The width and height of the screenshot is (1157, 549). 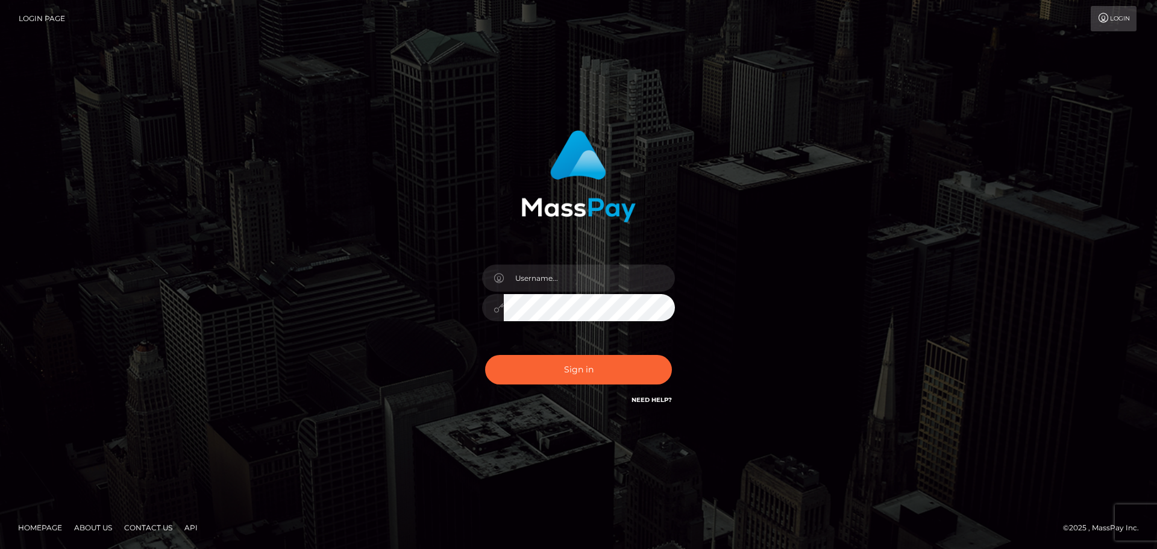 What do you see at coordinates (148, 527) in the screenshot?
I see `a: Contact Us` at bounding box center [148, 527].